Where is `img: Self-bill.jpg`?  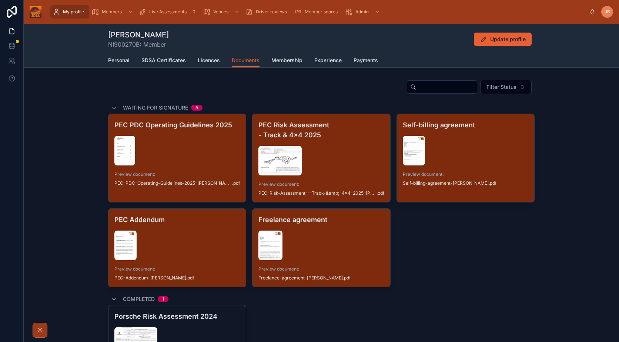
img: Self-bill.jpg is located at coordinates (414, 151).